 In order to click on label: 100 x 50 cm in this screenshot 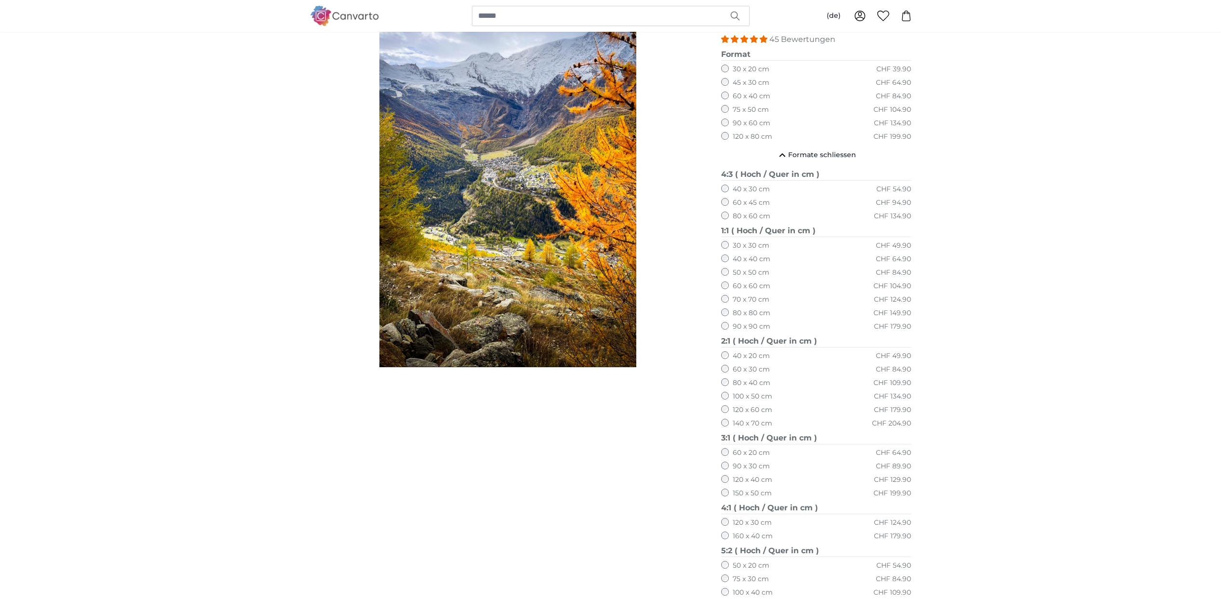, I will do `click(752, 397)`.